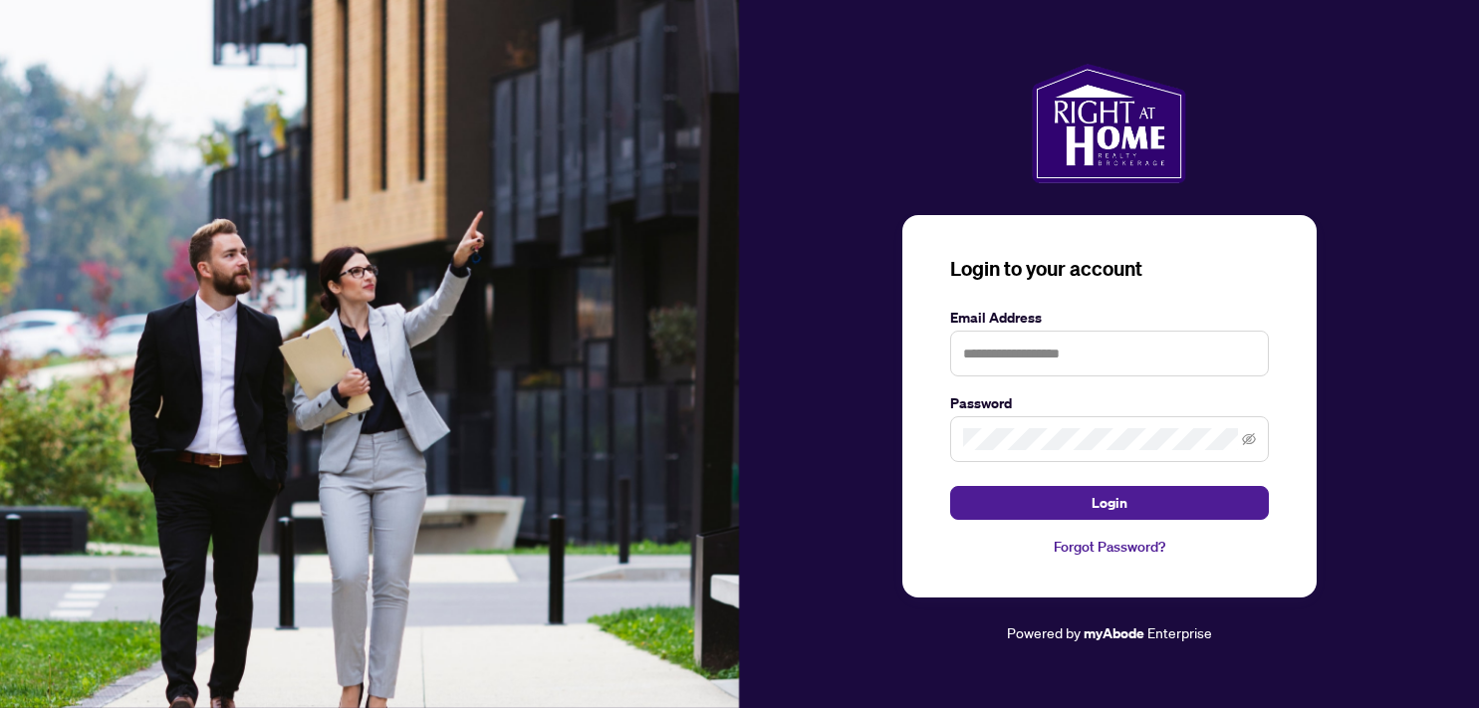 This screenshot has width=1479, height=708. Describe the element at coordinates (1249, 439) in the screenshot. I see `span: eye-invisible` at that location.